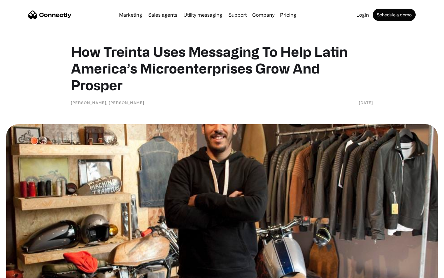 The image size is (444, 278). I want to click on a: Login, so click(363, 15).